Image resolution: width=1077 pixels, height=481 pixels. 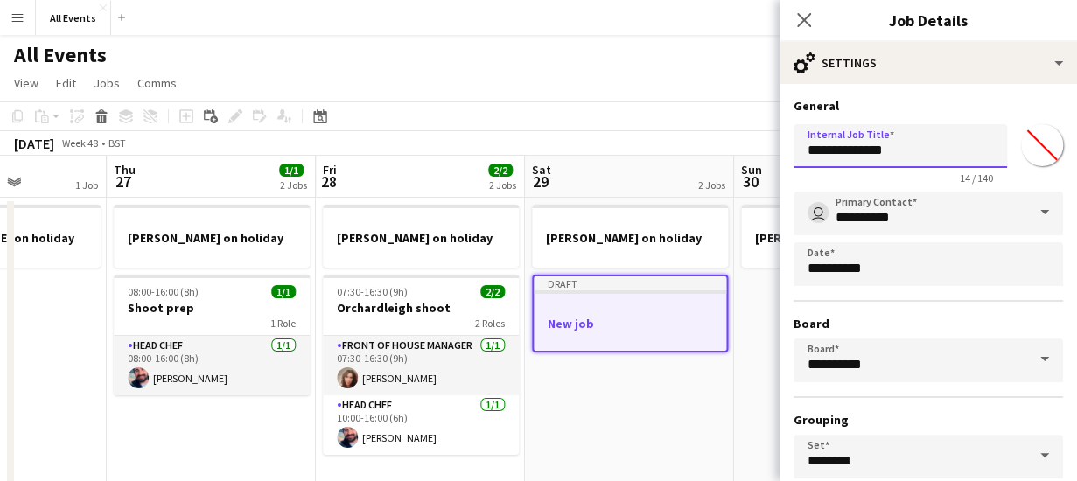 I want to click on button: All Events, so click(x=73, y=17).